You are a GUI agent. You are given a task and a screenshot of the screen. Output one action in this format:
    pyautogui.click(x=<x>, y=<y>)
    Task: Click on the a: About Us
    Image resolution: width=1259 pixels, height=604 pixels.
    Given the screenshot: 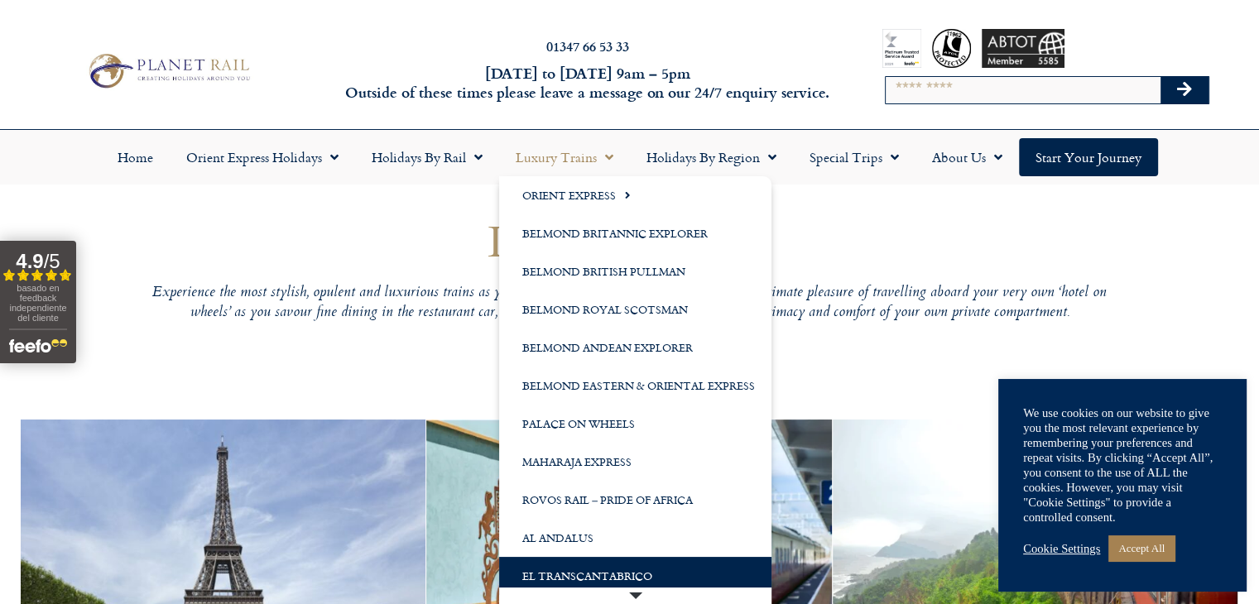 What is the action you would take?
    pyautogui.click(x=967, y=157)
    